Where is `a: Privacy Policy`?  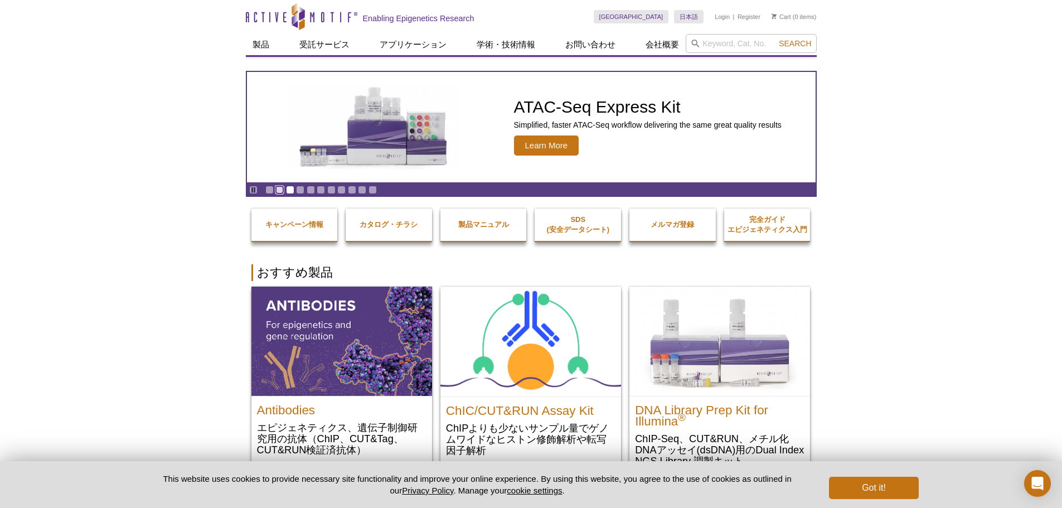
a: Privacy Policy is located at coordinates (428, 490).